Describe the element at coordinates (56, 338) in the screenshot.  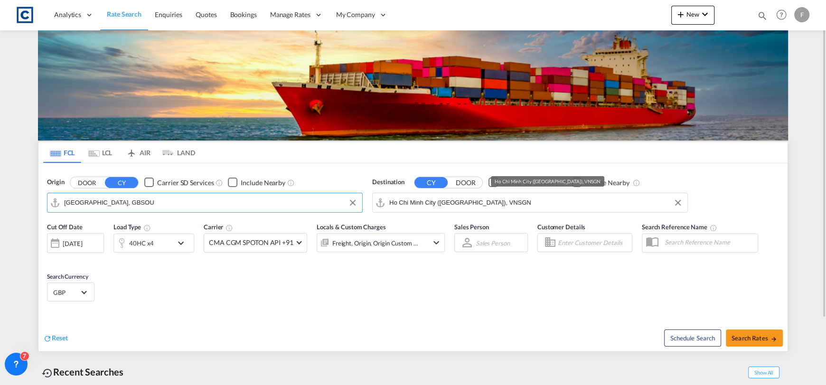
I see `div: icon-refreshReset` at that location.